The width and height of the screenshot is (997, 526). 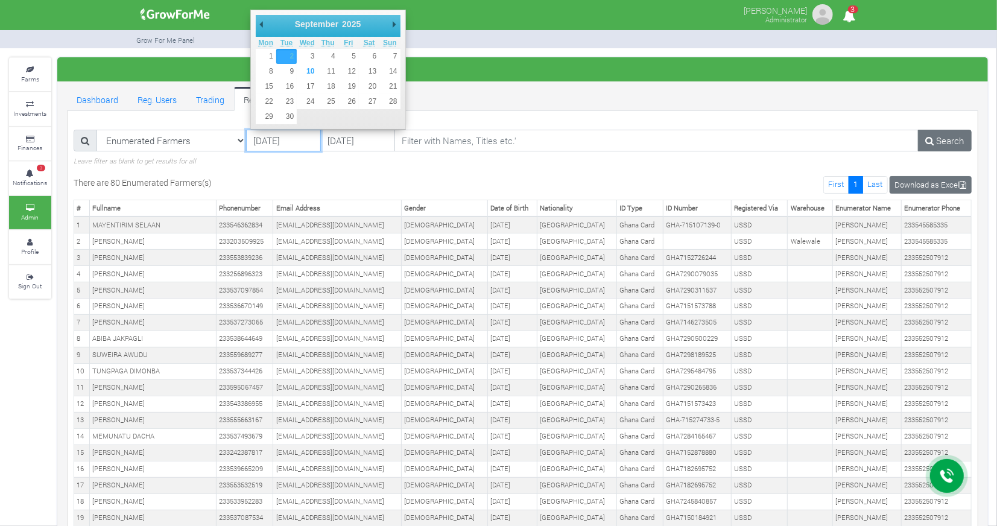 I want to click on span: 3, so click(x=853, y=9).